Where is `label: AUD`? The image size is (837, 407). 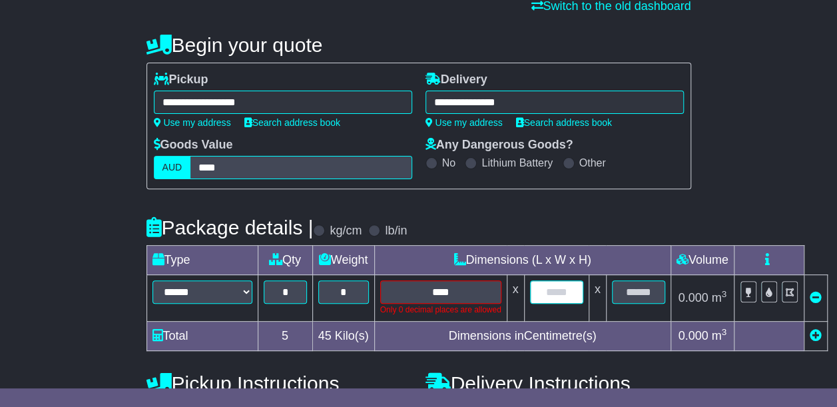
label: AUD is located at coordinates (173, 167).